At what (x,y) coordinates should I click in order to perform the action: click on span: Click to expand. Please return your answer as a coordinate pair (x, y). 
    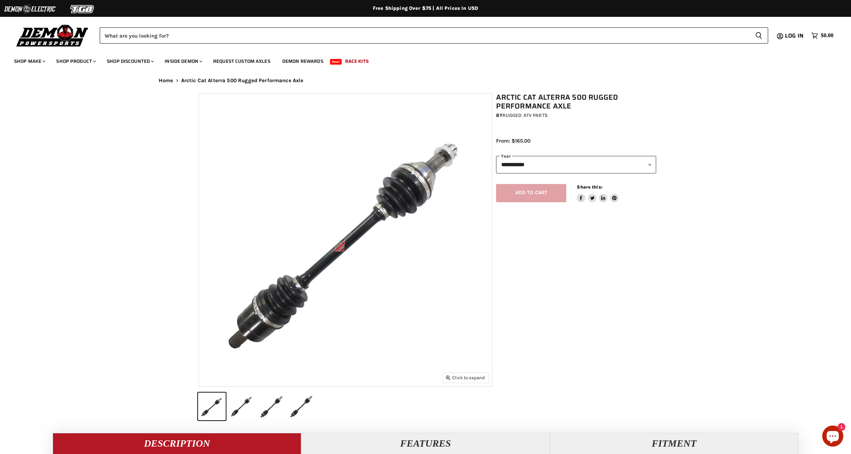
    Looking at the image, I should click on (465, 378).